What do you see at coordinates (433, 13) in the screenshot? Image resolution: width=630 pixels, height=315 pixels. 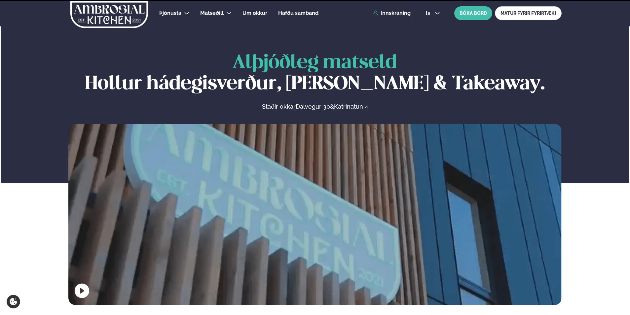 I see `button: is` at bounding box center [433, 13].